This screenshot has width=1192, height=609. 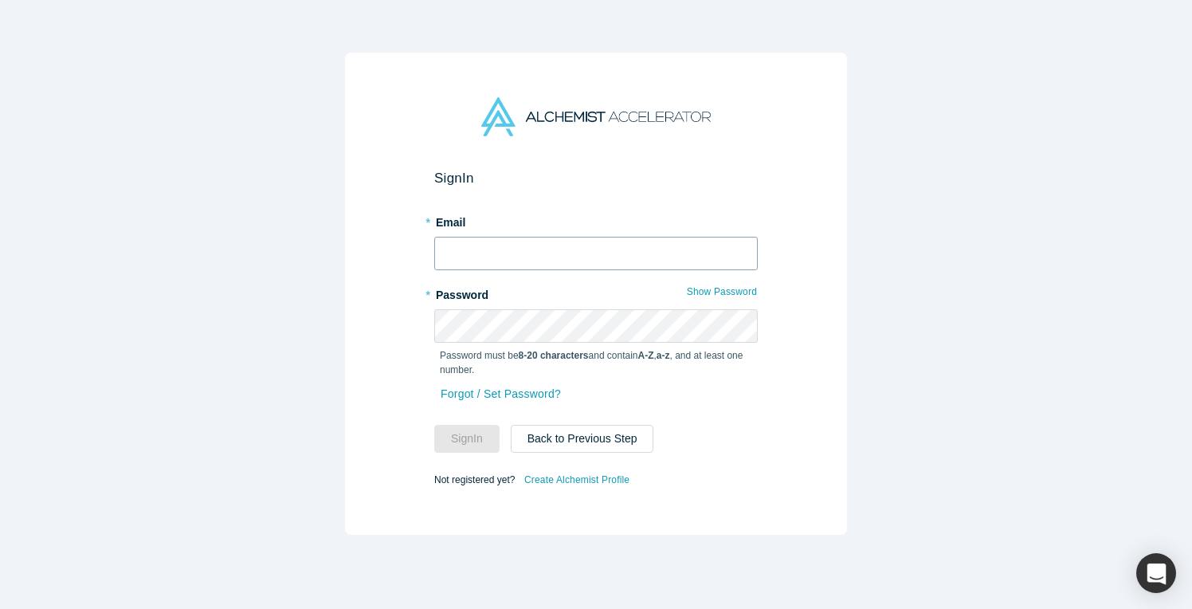 I want to click on label: Email, so click(x=596, y=220).